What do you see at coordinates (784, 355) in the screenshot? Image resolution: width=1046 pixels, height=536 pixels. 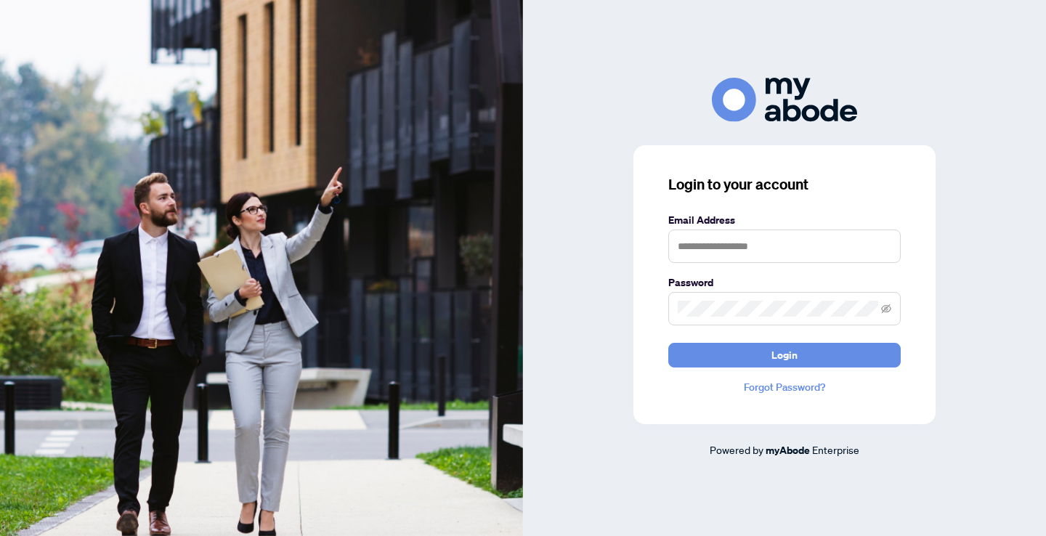 I see `span: Login` at bounding box center [784, 355].